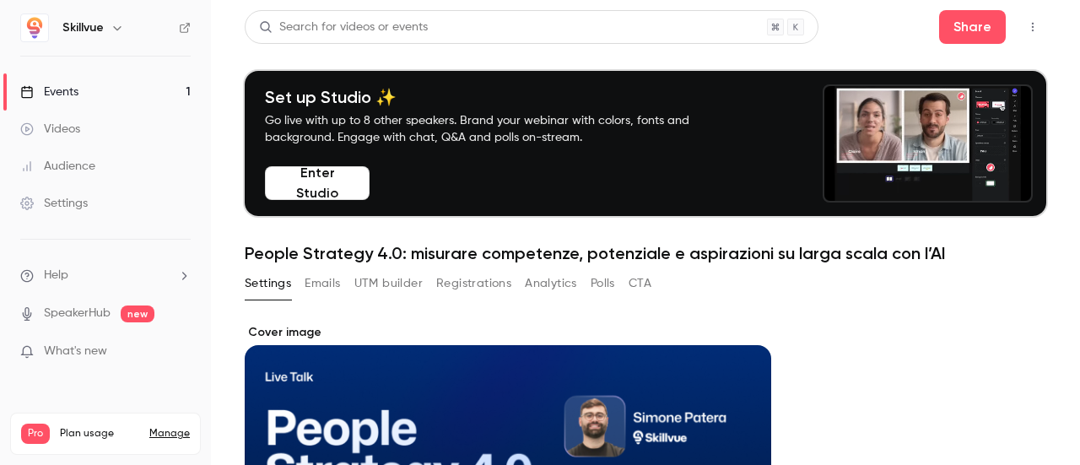 This screenshot has height=465, width=1080. I want to click on div: Keyword (traffico), so click(234, 105).